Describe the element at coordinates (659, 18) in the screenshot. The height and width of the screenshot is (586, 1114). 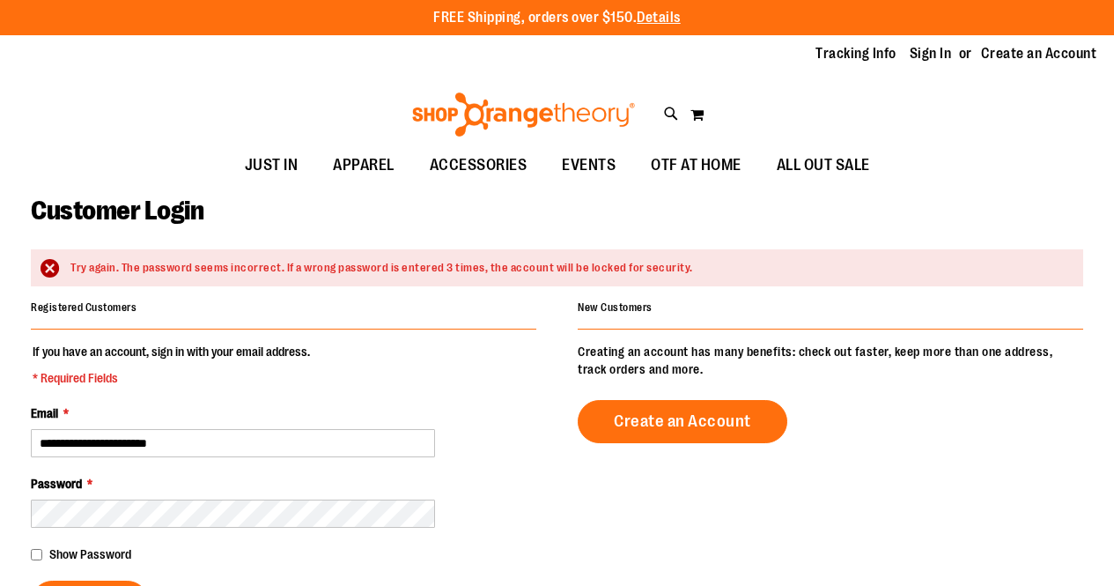
I see `a: Details` at that location.